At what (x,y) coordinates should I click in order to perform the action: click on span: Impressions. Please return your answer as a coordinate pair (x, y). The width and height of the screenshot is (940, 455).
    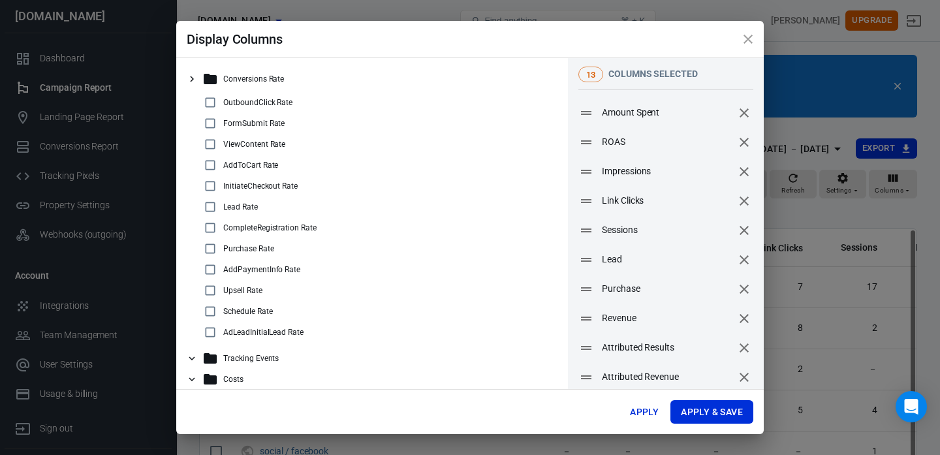
    Looking at the image, I should click on (667, 171).